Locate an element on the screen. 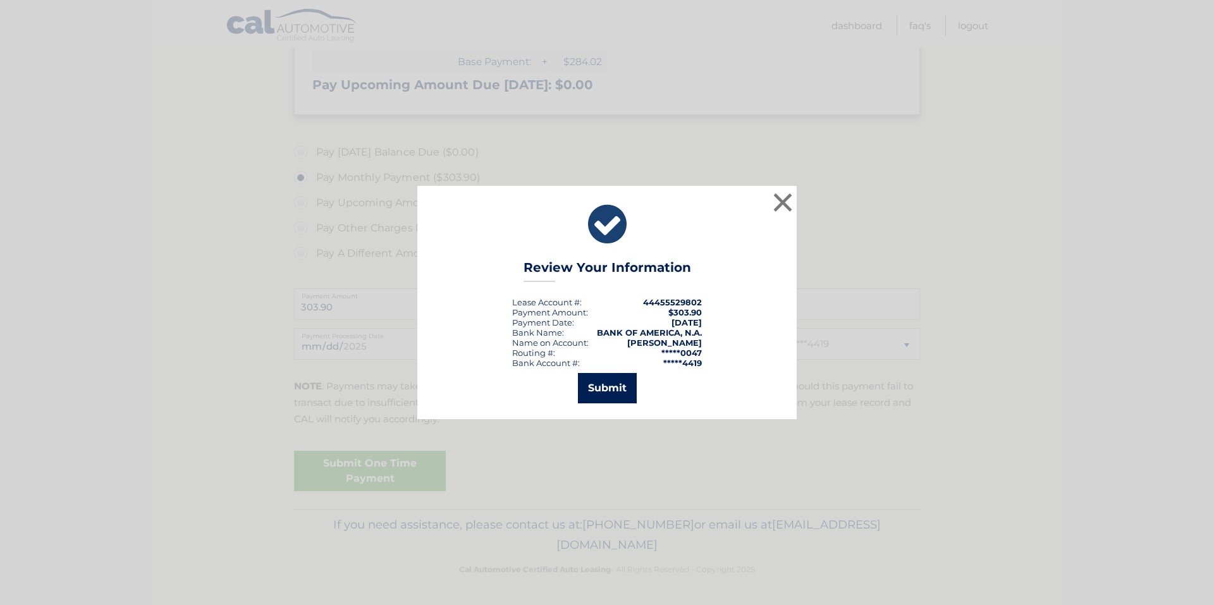 The image size is (1214, 605). h3: Review Your Information is located at coordinates (607, 271).